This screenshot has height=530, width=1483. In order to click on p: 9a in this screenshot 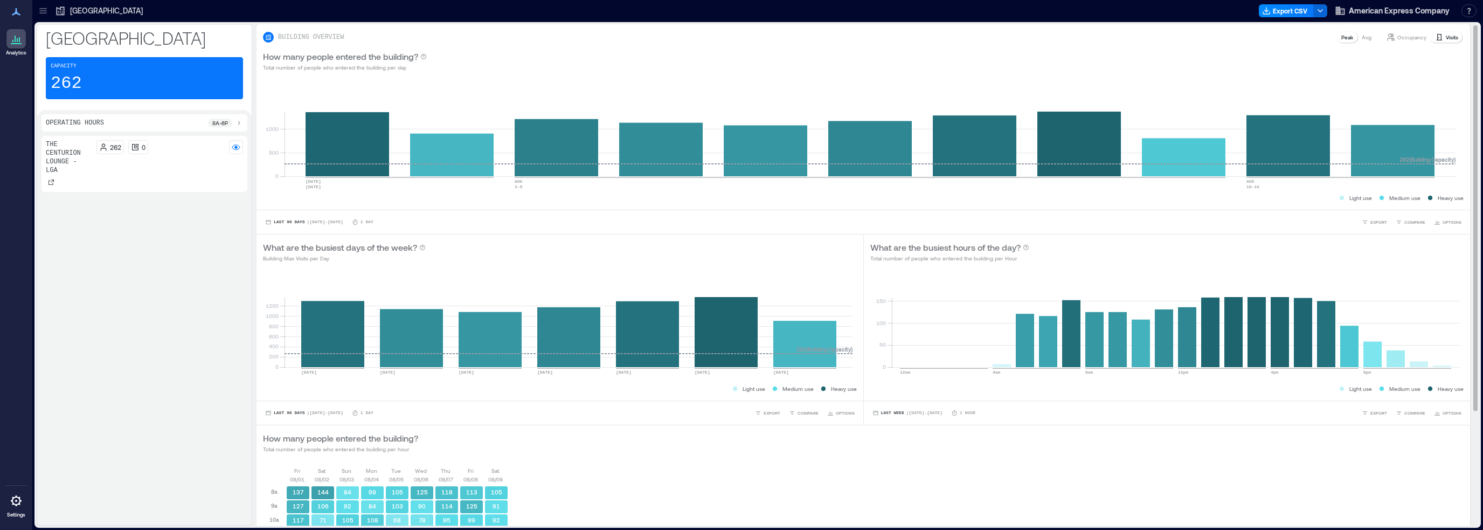, I will do `click(274, 506)`.